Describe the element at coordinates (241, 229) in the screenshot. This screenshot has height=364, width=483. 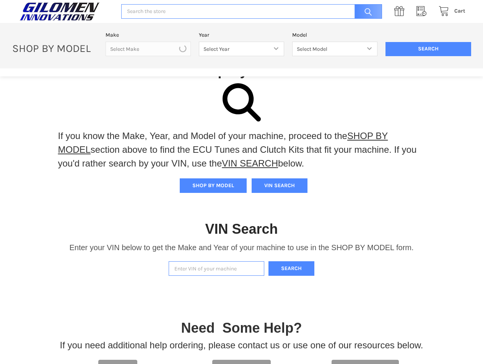
I see `h1: VIN Search` at that location.